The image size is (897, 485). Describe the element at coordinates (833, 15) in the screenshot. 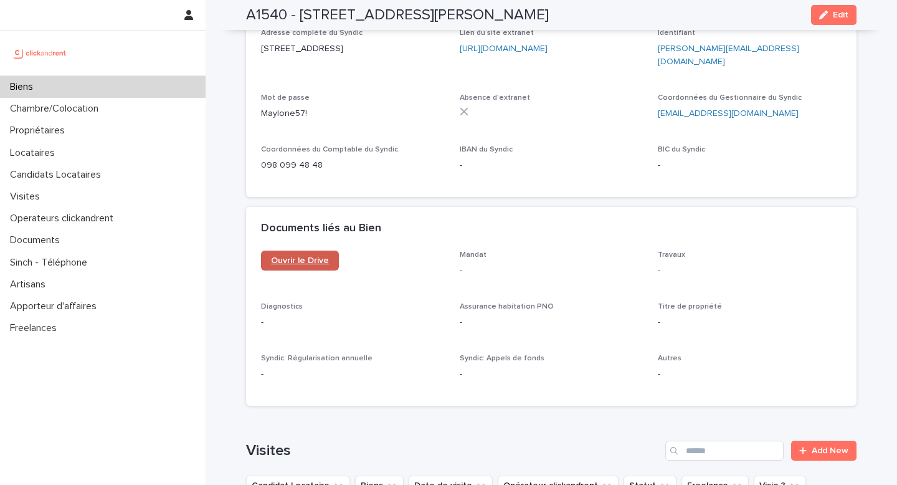

I see `button: Edit` at that location.